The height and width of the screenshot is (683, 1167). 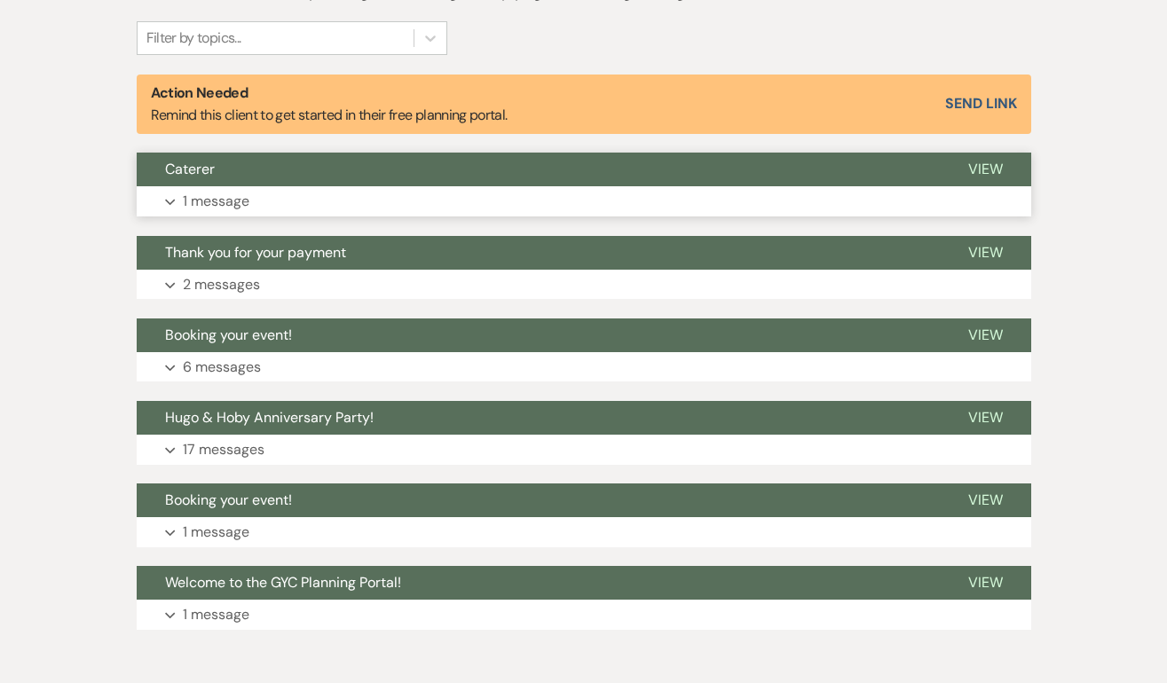 I want to click on button: Hugo & Hoby Anniversary Party!, so click(x=538, y=418).